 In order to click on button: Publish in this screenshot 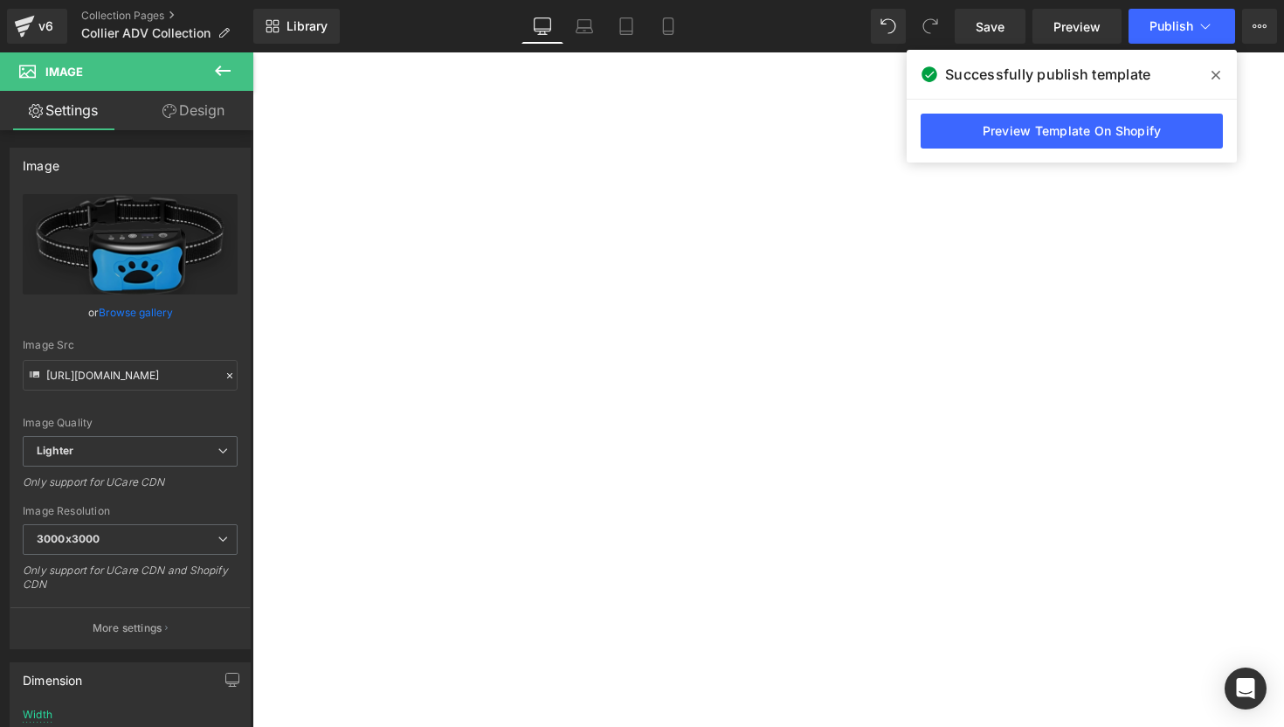, I will do `click(1182, 26)`.